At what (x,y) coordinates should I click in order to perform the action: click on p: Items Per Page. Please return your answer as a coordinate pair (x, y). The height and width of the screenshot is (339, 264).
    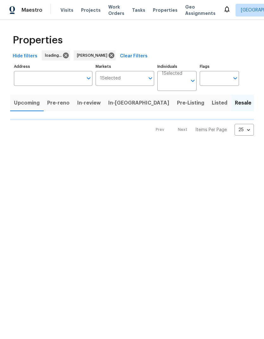
    Looking at the image, I should click on (211, 130).